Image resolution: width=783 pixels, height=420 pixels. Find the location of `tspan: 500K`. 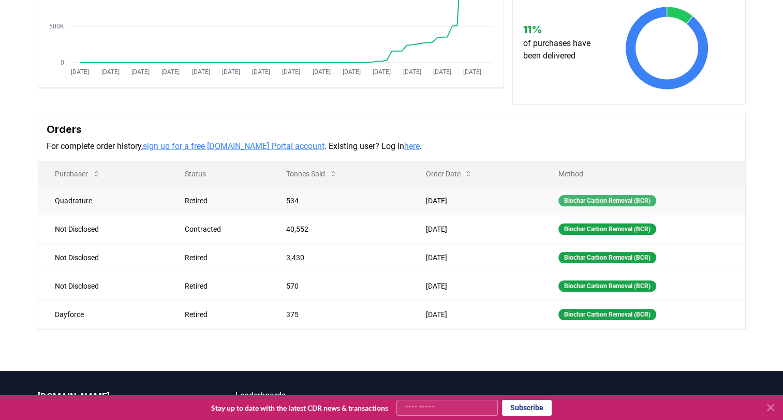

tspan: 500K is located at coordinates (56, 26).